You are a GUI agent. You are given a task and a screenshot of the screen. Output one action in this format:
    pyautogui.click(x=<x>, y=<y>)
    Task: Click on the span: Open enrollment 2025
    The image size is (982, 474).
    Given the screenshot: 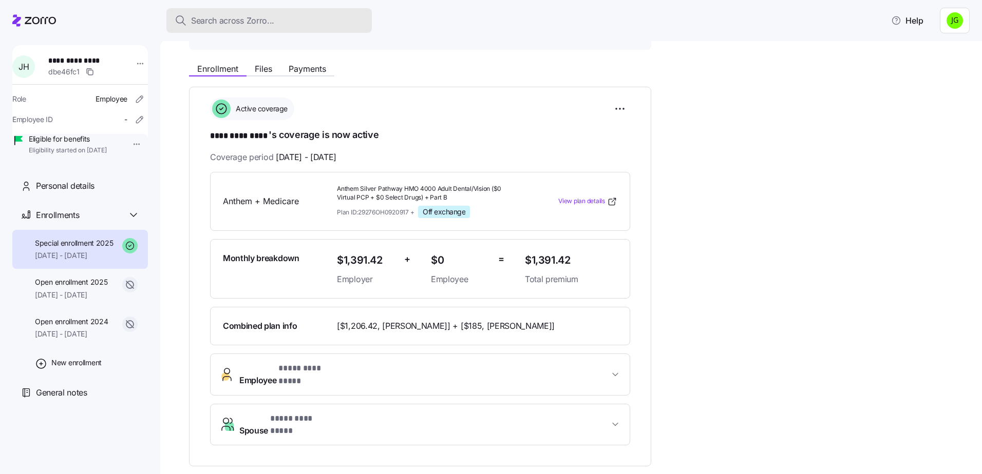 What is the action you would take?
    pyautogui.click(x=71, y=282)
    